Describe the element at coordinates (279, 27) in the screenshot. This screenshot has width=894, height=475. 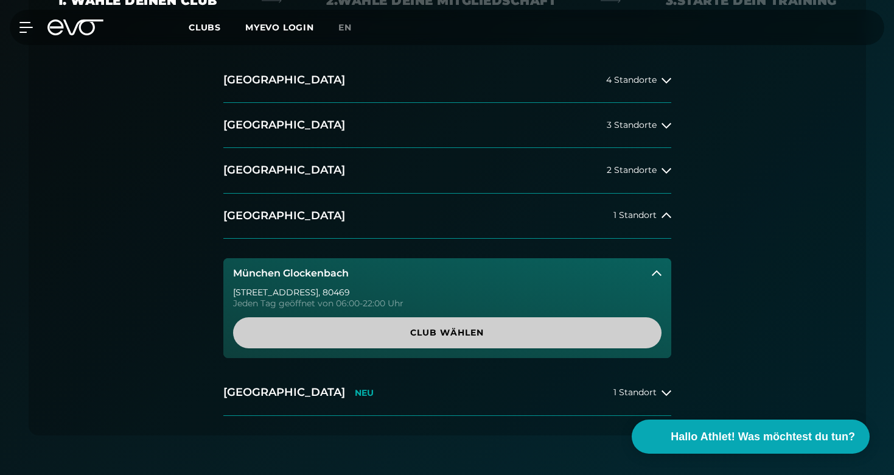
I see `a: MYEVO LOGIN` at that location.